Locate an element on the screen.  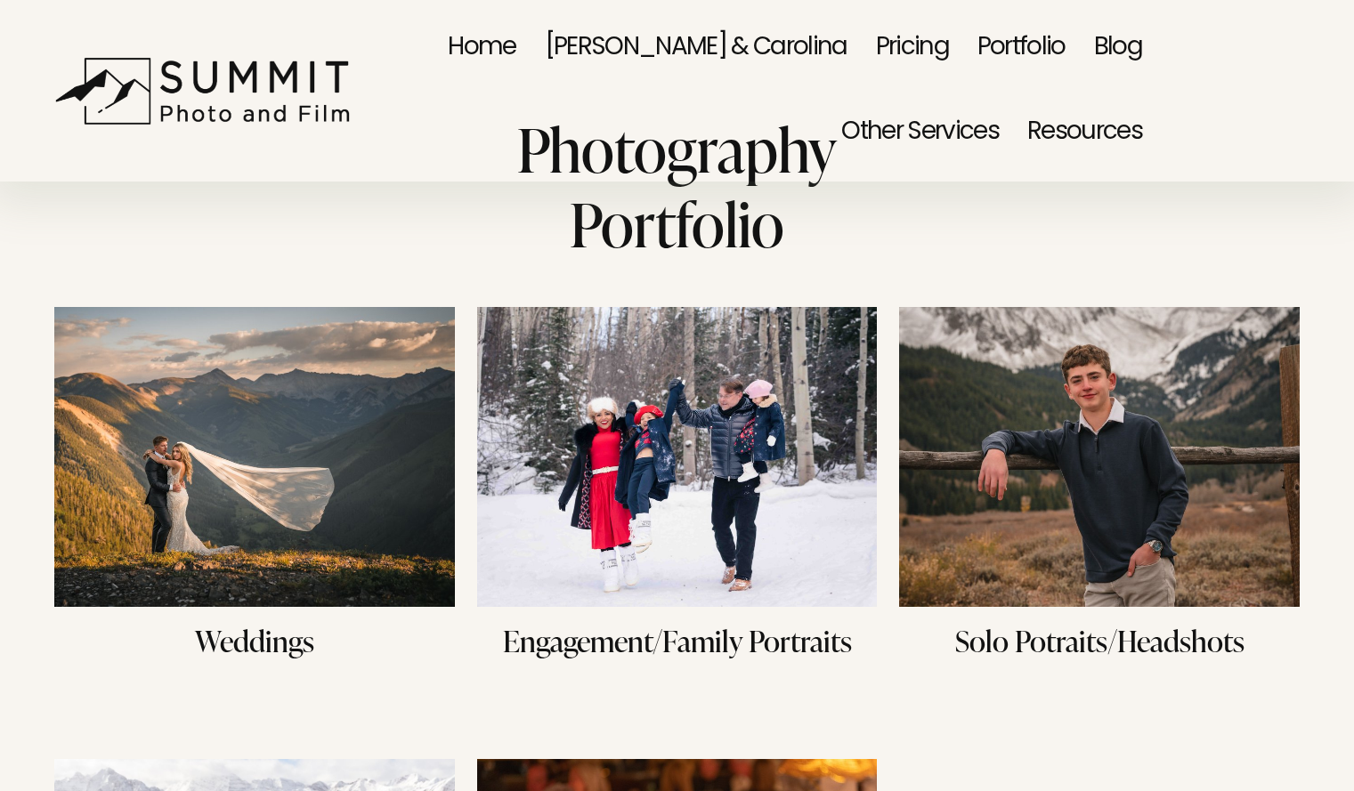
h1: Photography Portfolio is located at coordinates (677, 186).